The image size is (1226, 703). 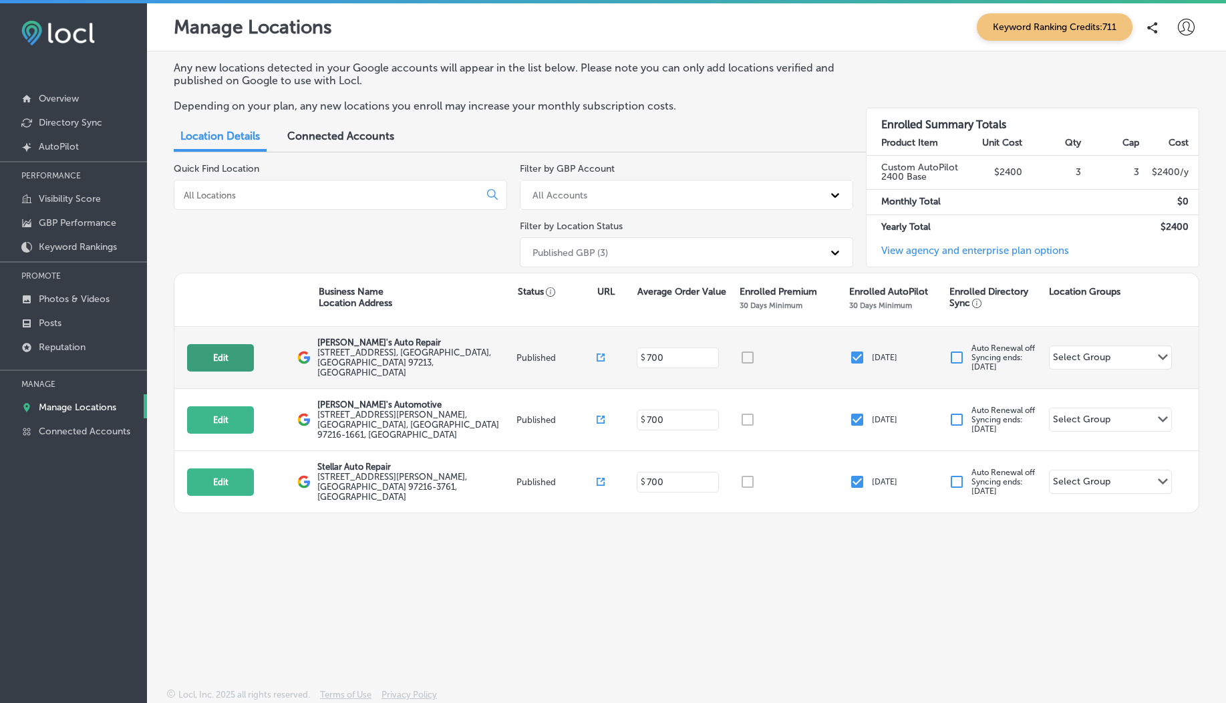 What do you see at coordinates (355, 297) in the screenshot?
I see `p: Business Name Location Address` at bounding box center [355, 297].